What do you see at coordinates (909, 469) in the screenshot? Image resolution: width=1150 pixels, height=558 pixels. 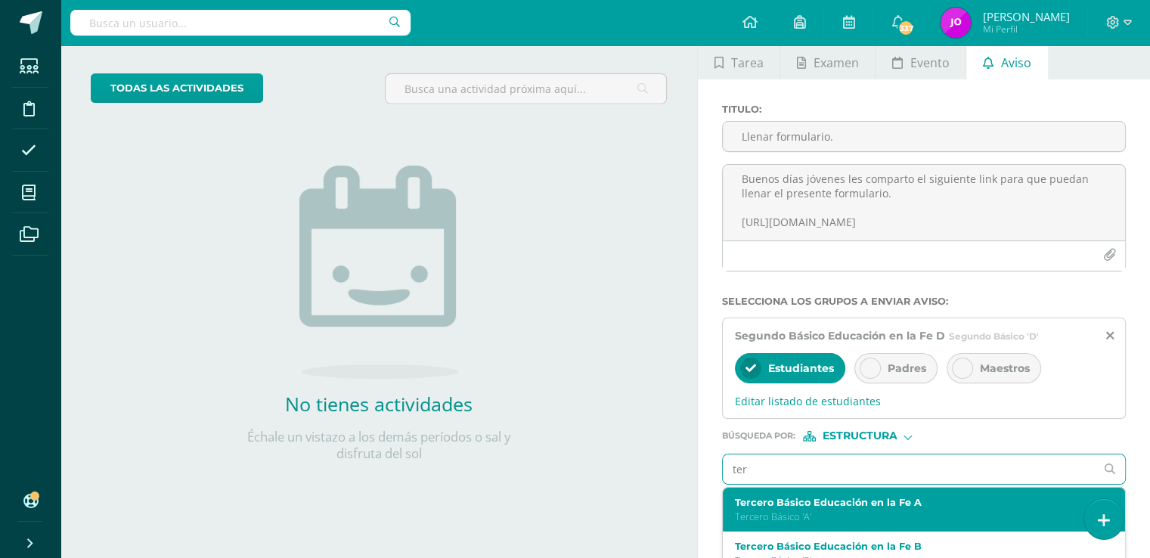 I see `input: Ej. Primero primaria` at bounding box center [909, 469].